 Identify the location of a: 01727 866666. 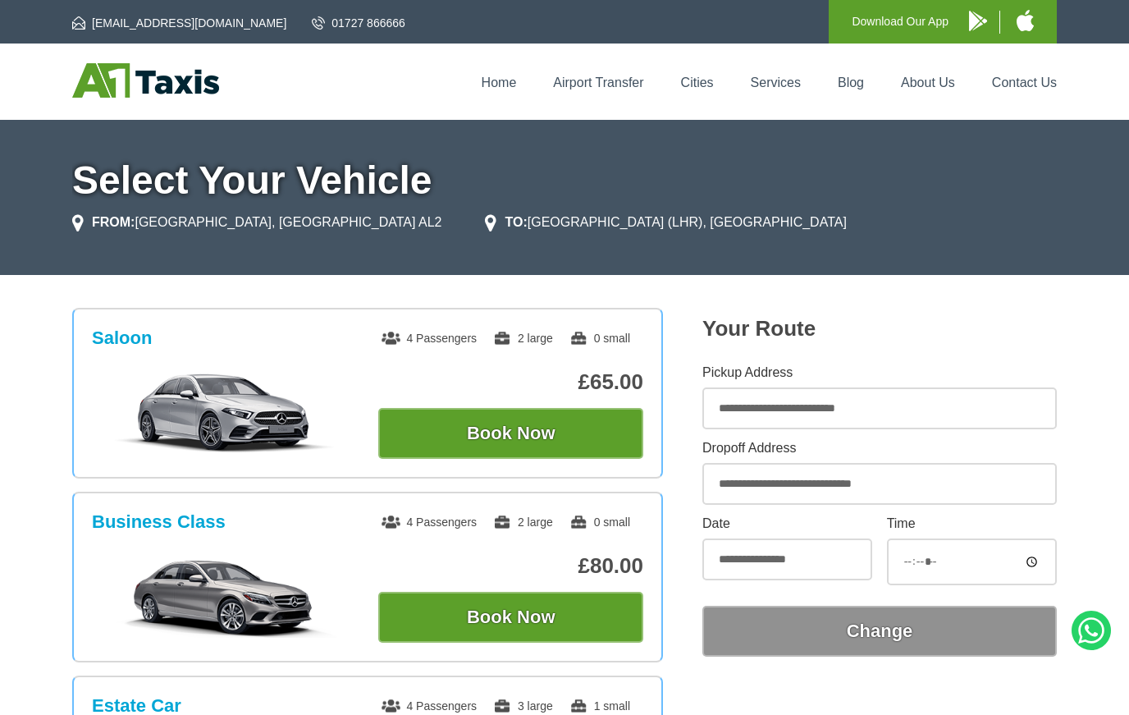
(359, 23).